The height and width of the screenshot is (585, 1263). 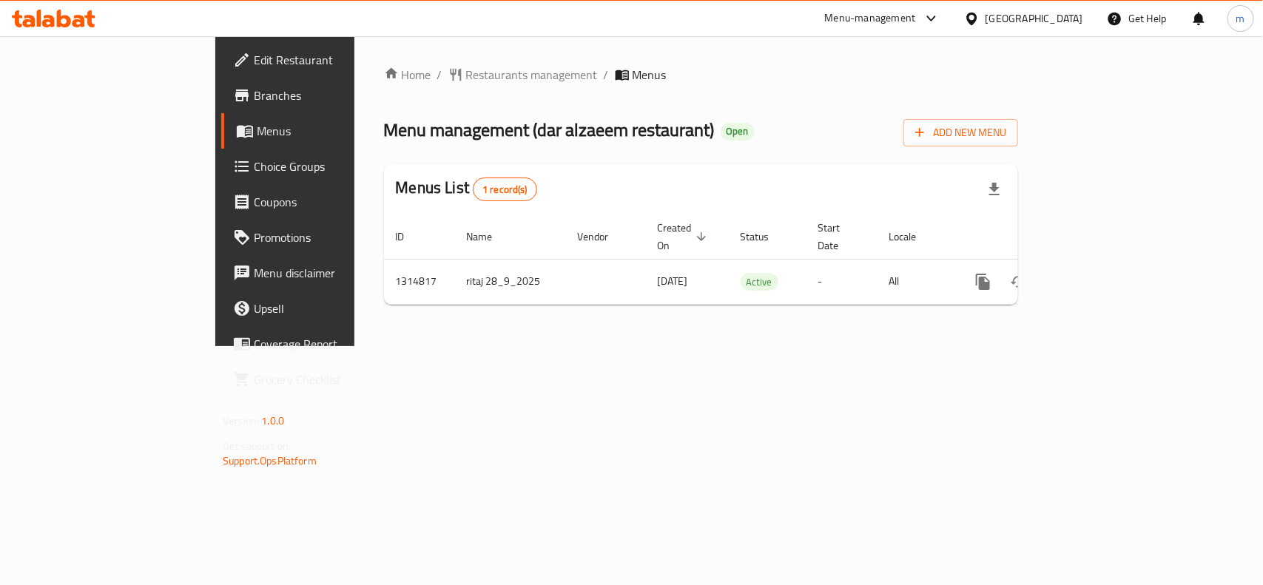 I want to click on span: Open, so click(x=738, y=131).